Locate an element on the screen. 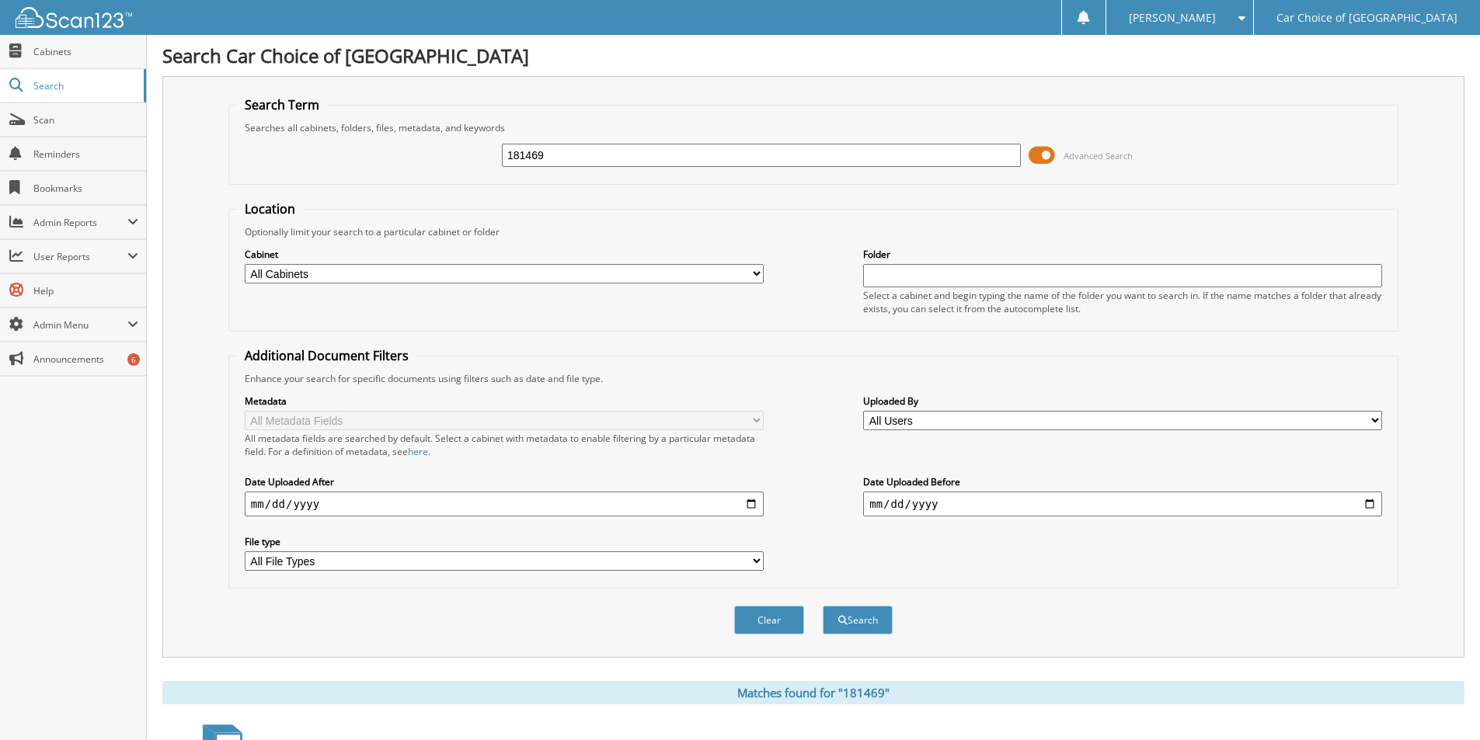 Image resolution: width=1480 pixels, height=740 pixels. button: Search is located at coordinates (858, 620).